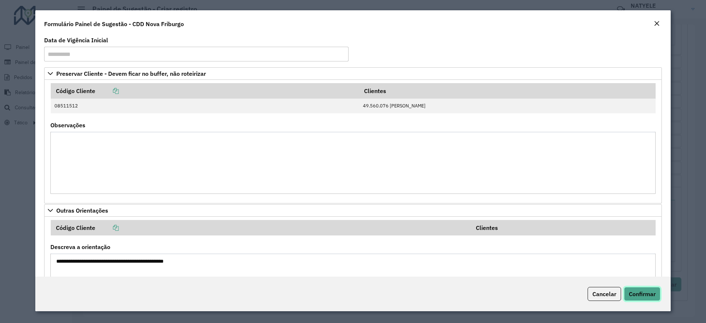 This screenshot has height=323, width=706. Describe the element at coordinates (353, 142) in the screenshot. I see `div: Preservar Cliente - Devem ficar no buffer, não roteirizar` at that location.